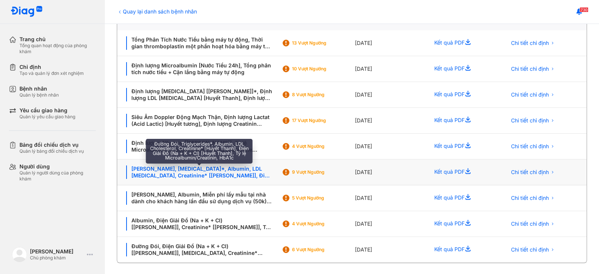 The image size is (599, 274). Describe the element at coordinates (58, 49) in the screenshot. I see `div: Tổng quan hoạt động của phòng khám` at that location.